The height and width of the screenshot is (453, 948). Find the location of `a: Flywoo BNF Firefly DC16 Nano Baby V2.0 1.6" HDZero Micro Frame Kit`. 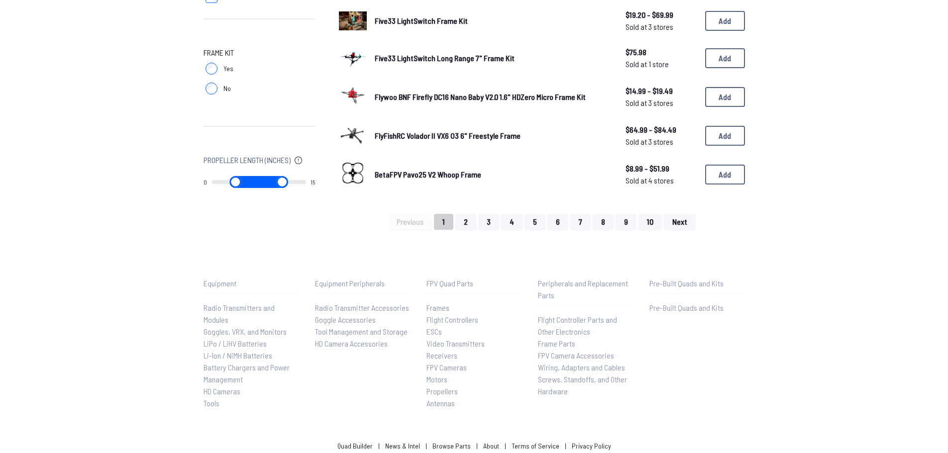

a: Flywoo BNF Firefly DC16 Nano Baby V2.0 1.6" HDZero Micro Frame Kit is located at coordinates (492, 97).